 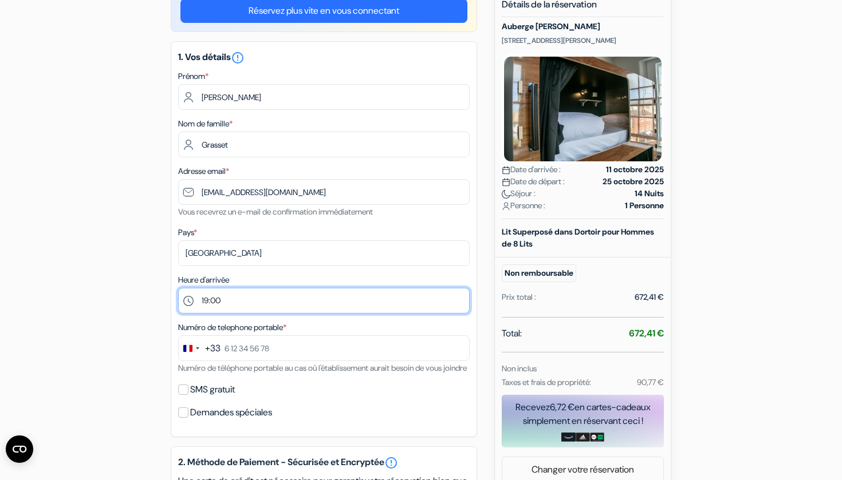 I want to click on strong: 25 octobre 2025, so click(x=633, y=181).